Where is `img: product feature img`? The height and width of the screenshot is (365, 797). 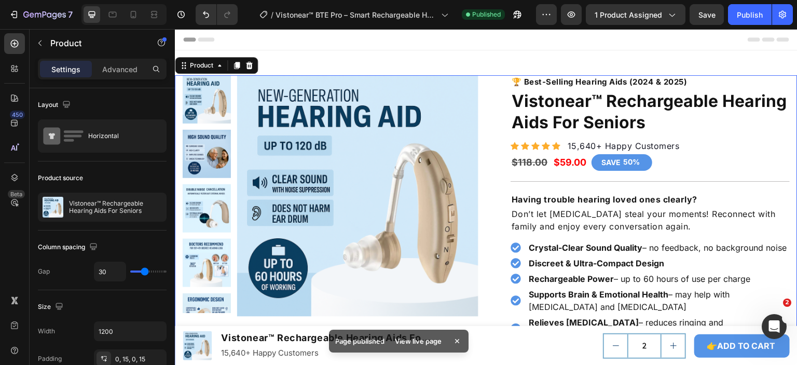
img: product feature img is located at coordinates (53, 207).